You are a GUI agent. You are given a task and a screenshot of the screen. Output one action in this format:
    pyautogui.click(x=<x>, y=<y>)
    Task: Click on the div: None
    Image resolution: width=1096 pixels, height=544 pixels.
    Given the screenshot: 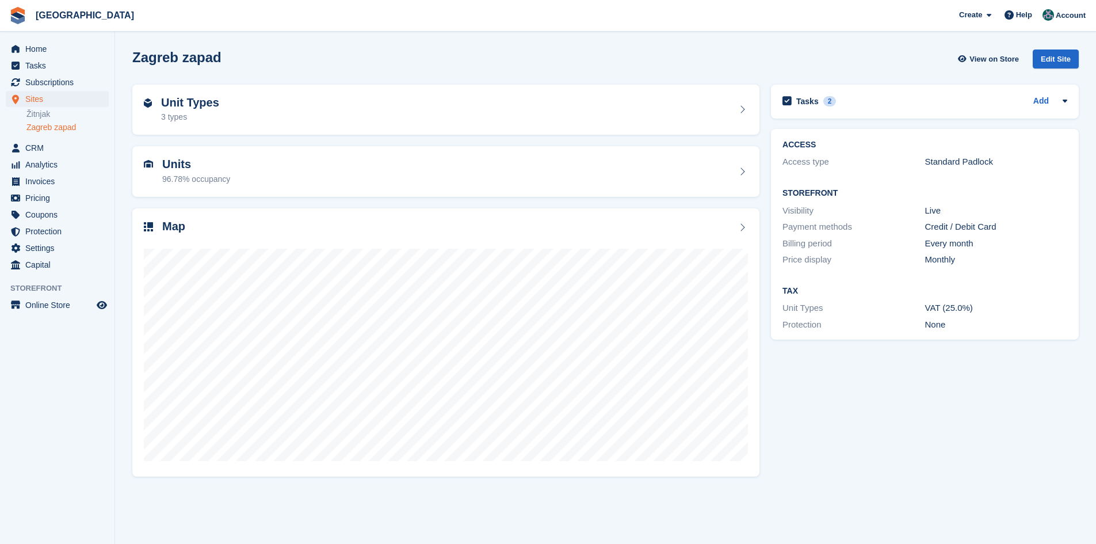 What is the action you would take?
    pyautogui.click(x=996, y=325)
    